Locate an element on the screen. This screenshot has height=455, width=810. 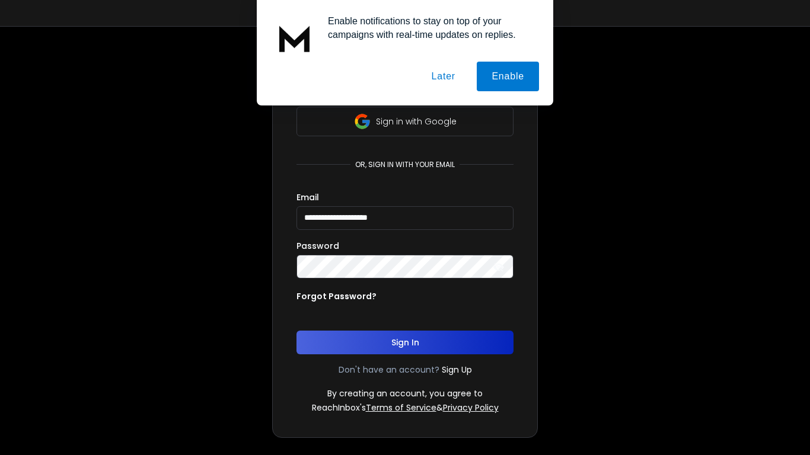
a: Terms of Service is located at coordinates (401, 408).